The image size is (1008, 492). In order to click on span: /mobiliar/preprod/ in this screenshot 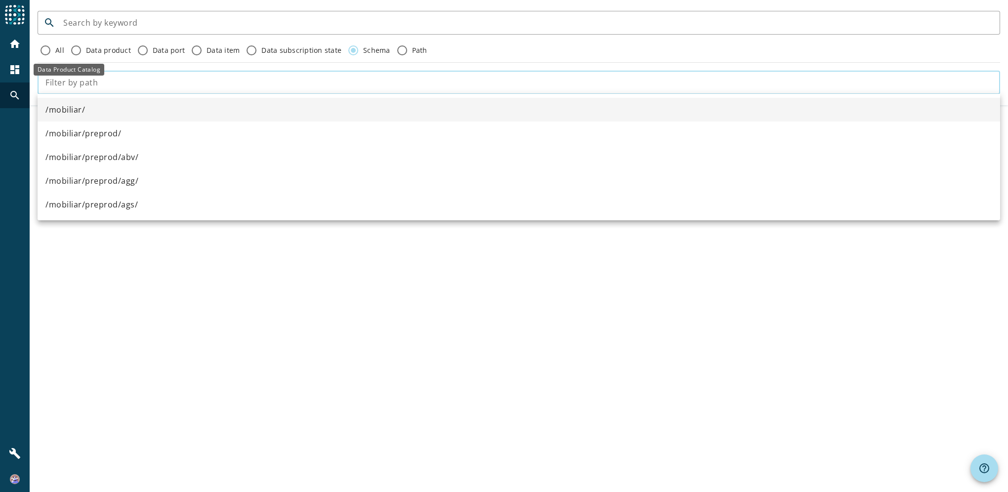, I will do `click(83, 133)`.